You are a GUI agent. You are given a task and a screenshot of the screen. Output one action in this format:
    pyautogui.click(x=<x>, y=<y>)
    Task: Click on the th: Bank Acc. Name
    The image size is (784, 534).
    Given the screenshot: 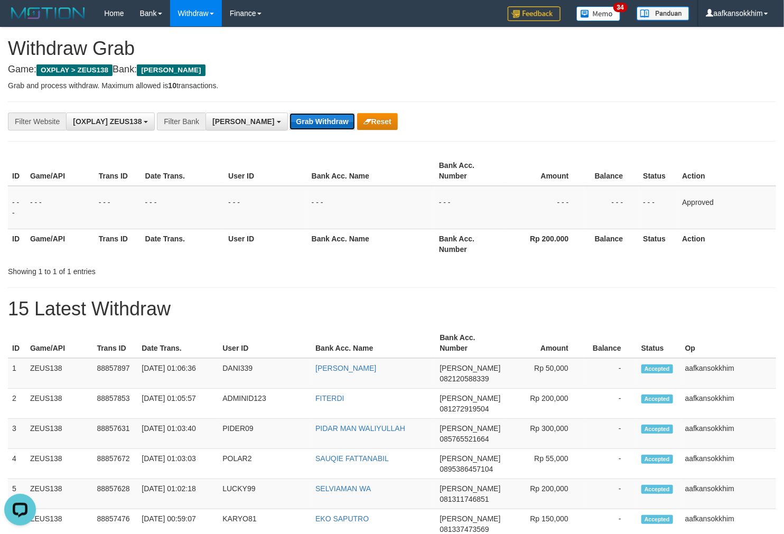 What is the action you would take?
    pyautogui.click(x=371, y=171)
    